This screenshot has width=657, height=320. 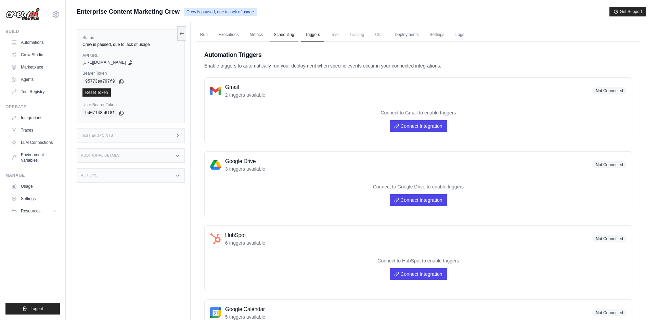 I want to click on a: Agents, so click(x=34, y=79).